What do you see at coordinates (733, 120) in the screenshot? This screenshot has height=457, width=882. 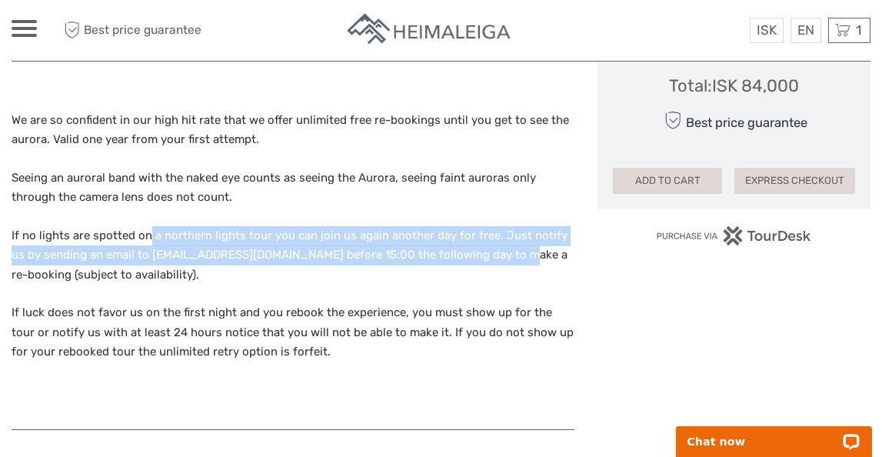 I see `div: Best price guarantee` at bounding box center [733, 120].